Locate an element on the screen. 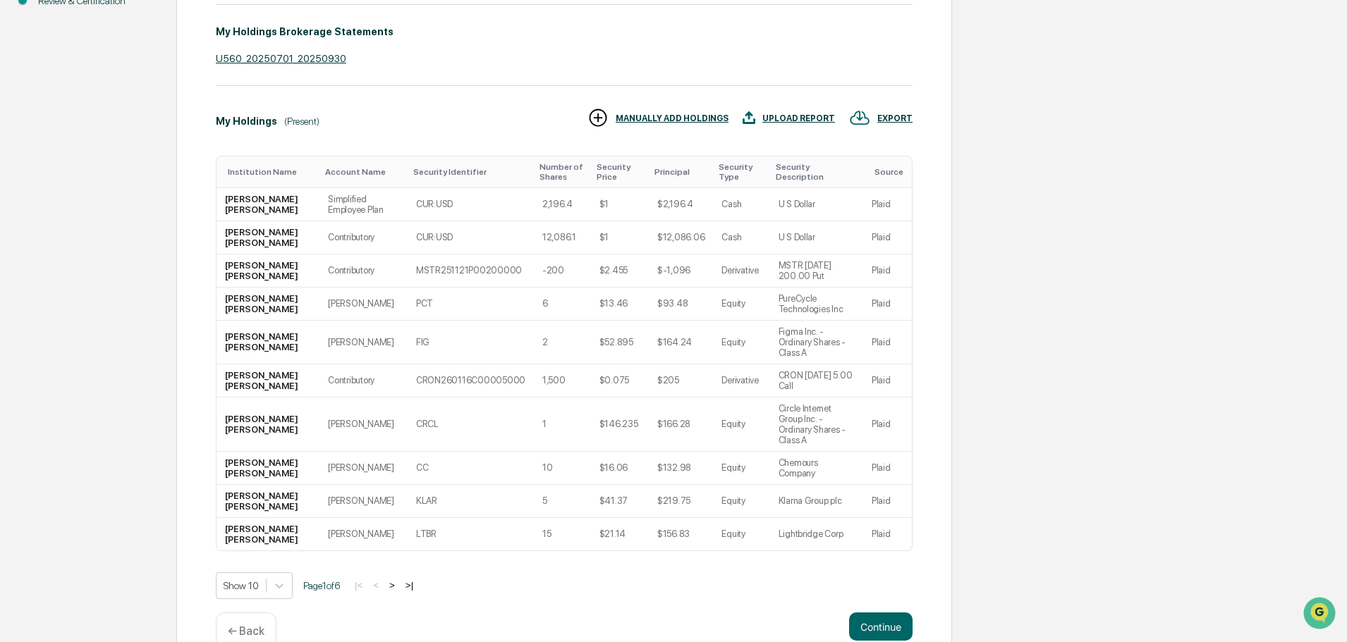 Image resolution: width=1347 pixels, height=642 pixels. td: $-1,096 is located at coordinates (680, 271).